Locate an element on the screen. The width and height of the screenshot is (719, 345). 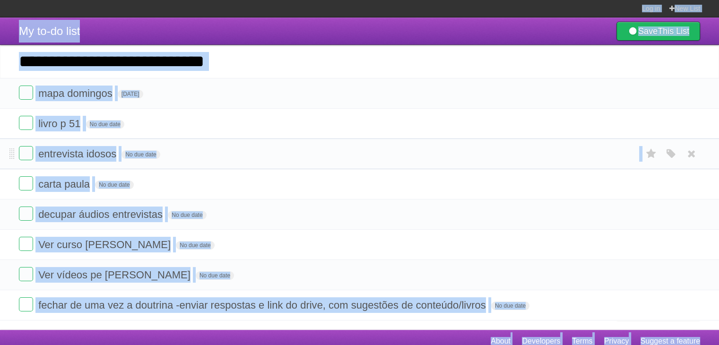
span: livro p 51 is located at coordinates (61, 123).